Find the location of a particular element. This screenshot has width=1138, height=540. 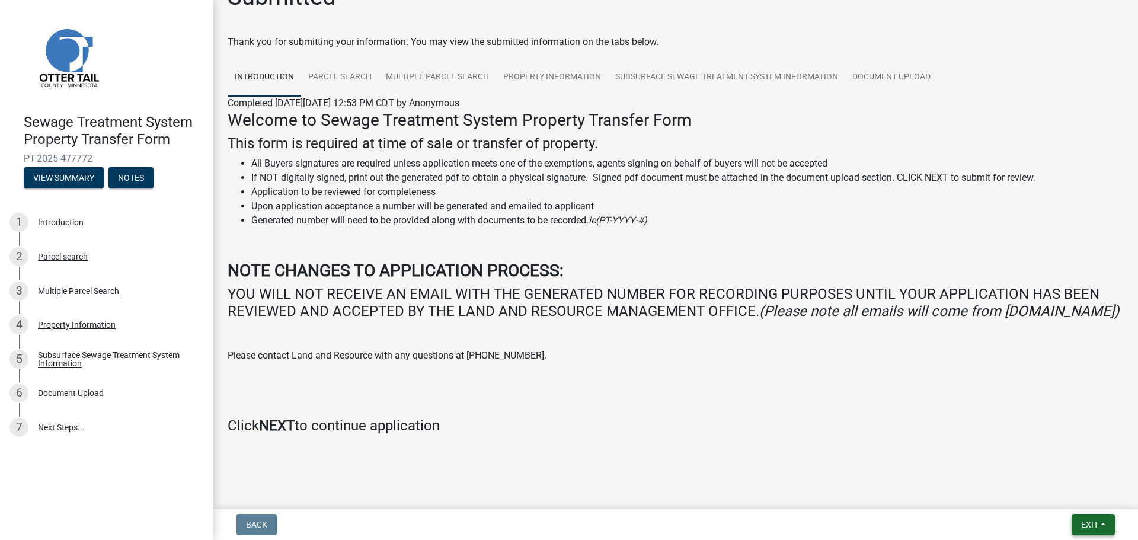

div: 6 is located at coordinates (19, 393).